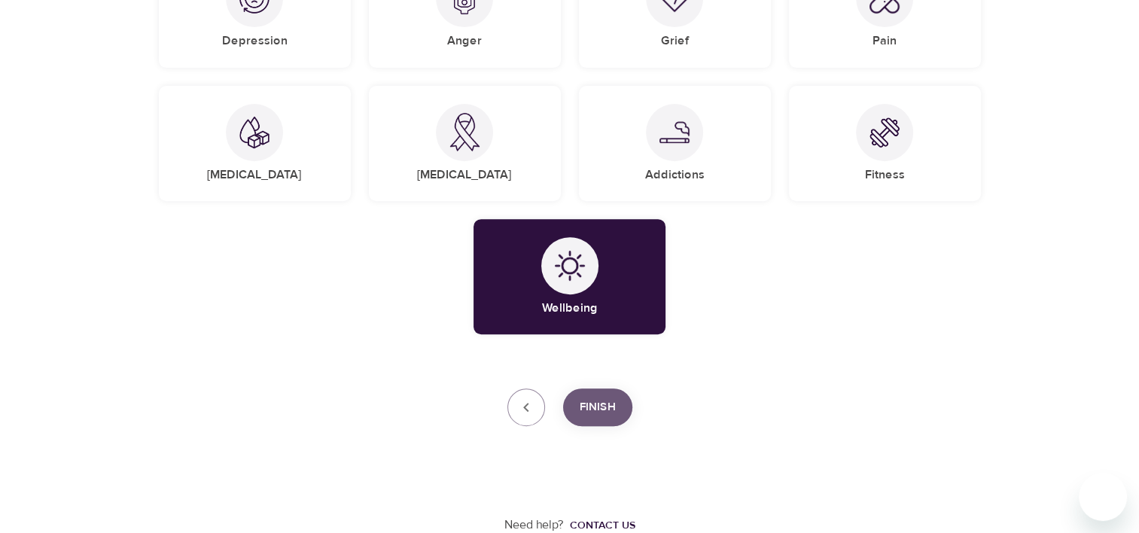 Image resolution: width=1139 pixels, height=533 pixels. What do you see at coordinates (675, 143) in the screenshot?
I see `div: AddictionsAddictions` at bounding box center [675, 143].